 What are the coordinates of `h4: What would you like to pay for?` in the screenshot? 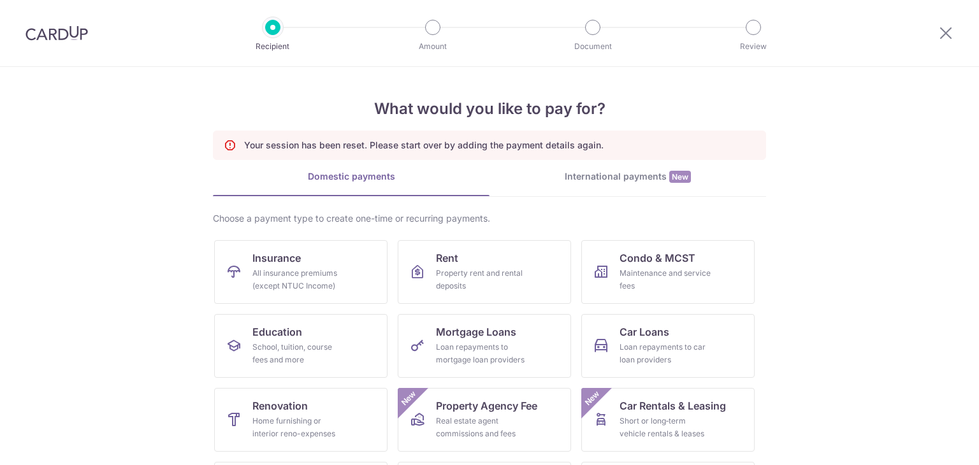 It's located at (489, 109).